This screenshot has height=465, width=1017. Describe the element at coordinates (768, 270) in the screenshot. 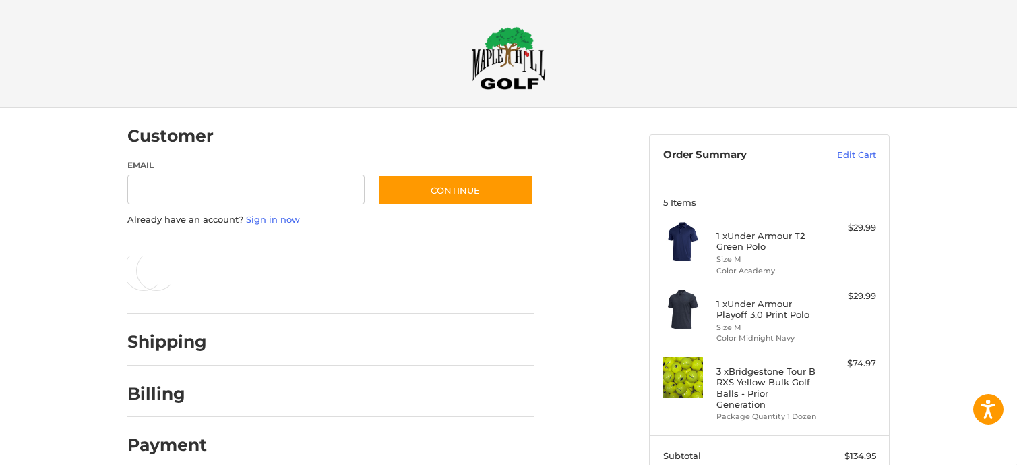

I see `li: Color Academy` at that location.